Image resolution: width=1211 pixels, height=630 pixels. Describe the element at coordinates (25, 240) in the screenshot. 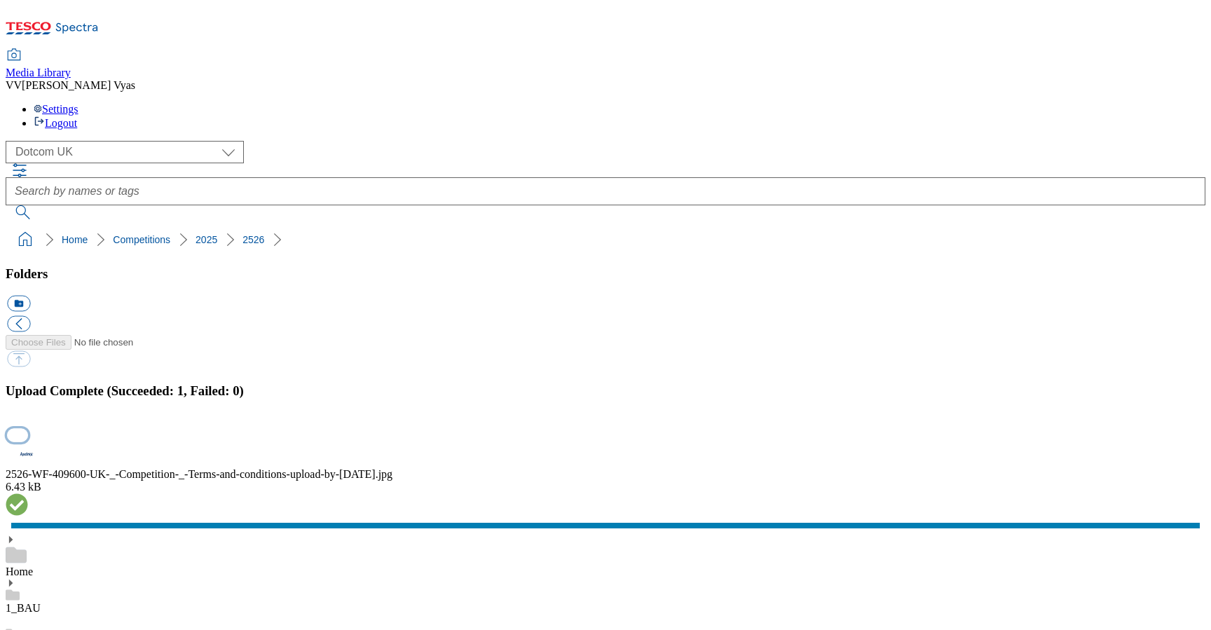

I see `a: home` at that location.